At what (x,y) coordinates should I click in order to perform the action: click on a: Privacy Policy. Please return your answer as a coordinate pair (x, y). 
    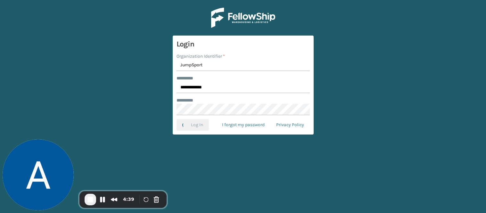
    Looking at the image, I should click on (290, 125).